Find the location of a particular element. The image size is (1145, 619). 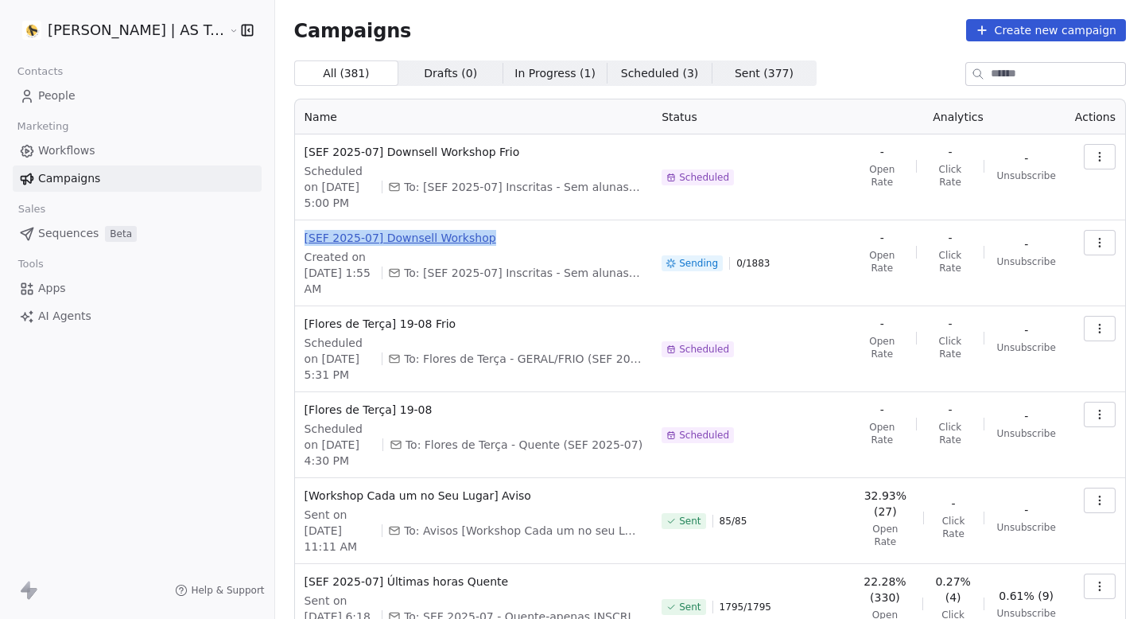

span: 0.27% (4) is located at coordinates (953, 589).